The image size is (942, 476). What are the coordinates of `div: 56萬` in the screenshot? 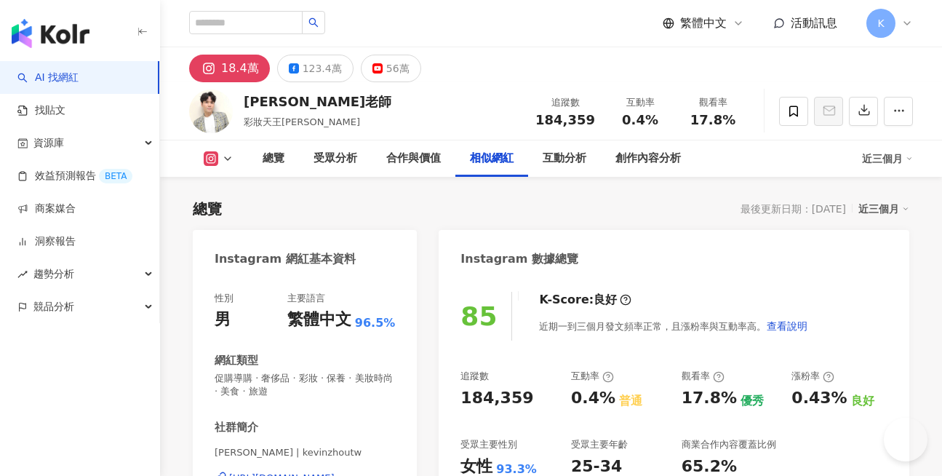 It's located at (398, 68).